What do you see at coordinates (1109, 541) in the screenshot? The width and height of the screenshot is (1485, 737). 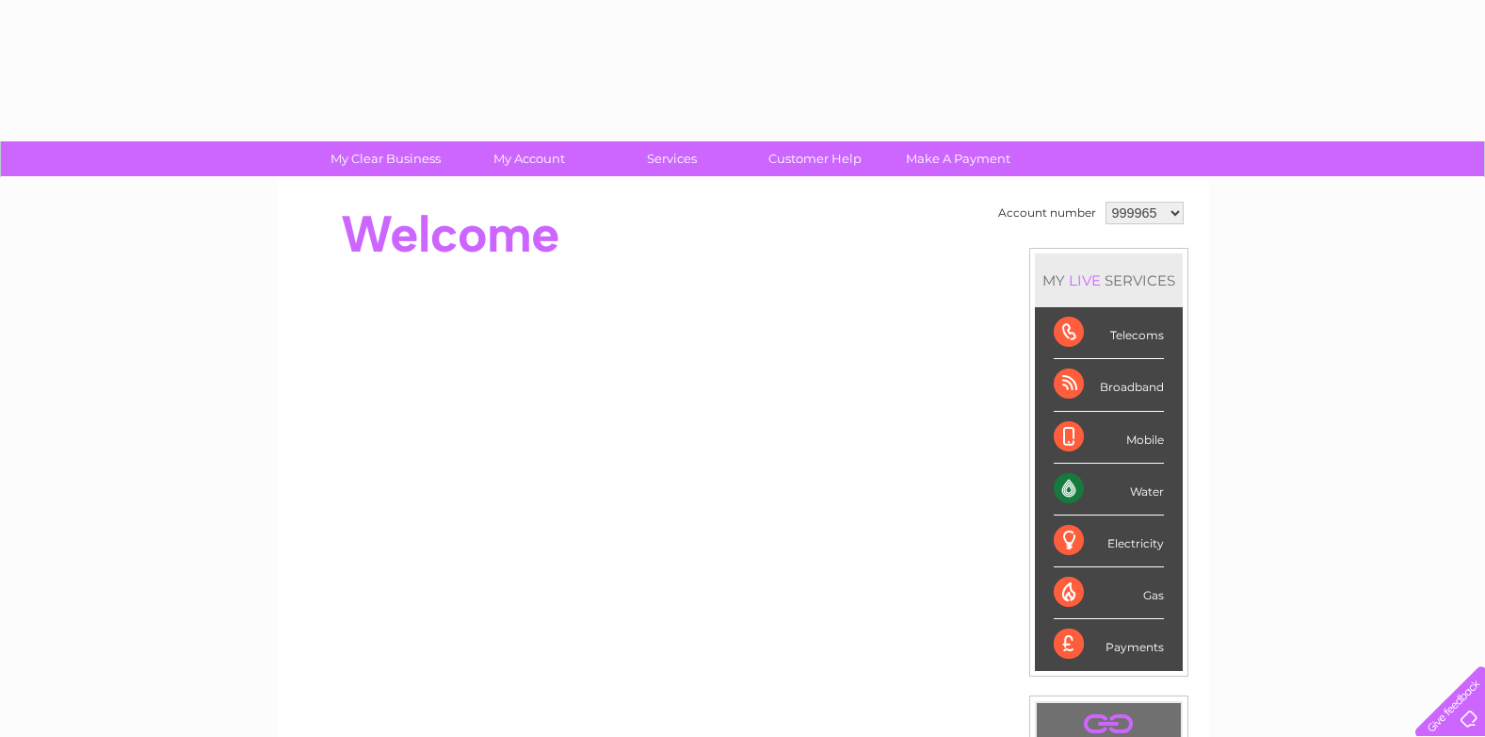 I see `div: Electricity` at bounding box center [1109, 541].